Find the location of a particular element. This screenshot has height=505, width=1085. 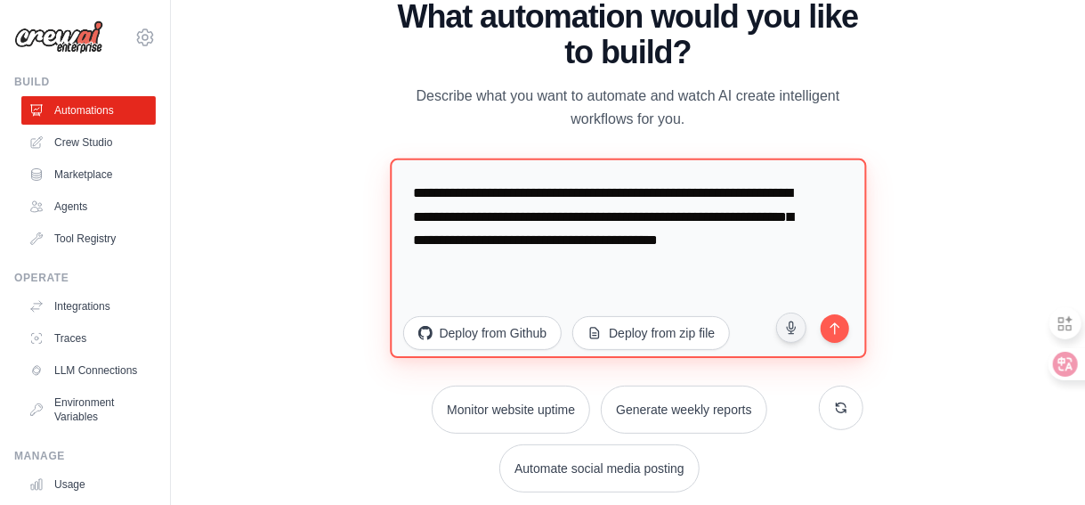

a: Usage is located at coordinates (88, 484).